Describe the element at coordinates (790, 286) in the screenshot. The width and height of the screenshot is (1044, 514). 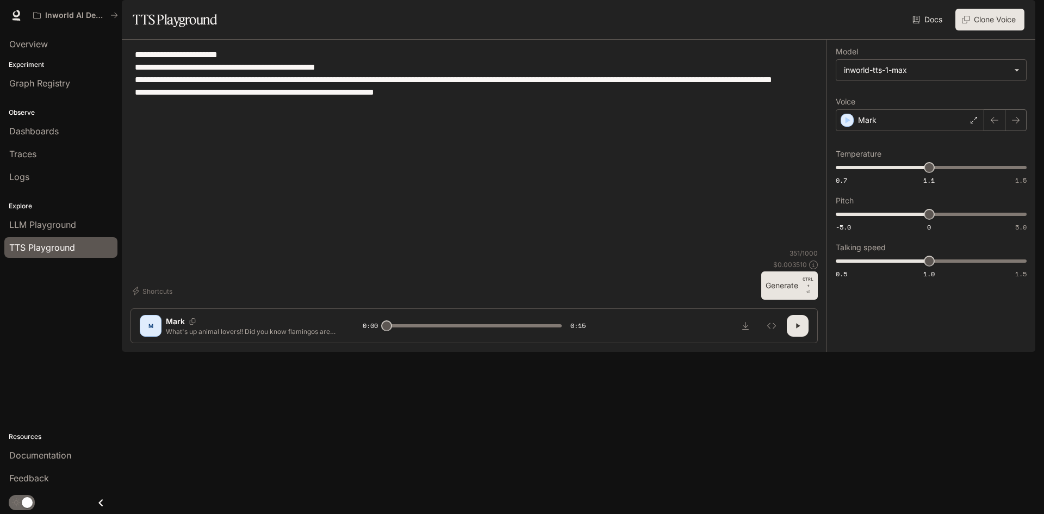
I see `button: GenerateCTRL +⏎` at that location.